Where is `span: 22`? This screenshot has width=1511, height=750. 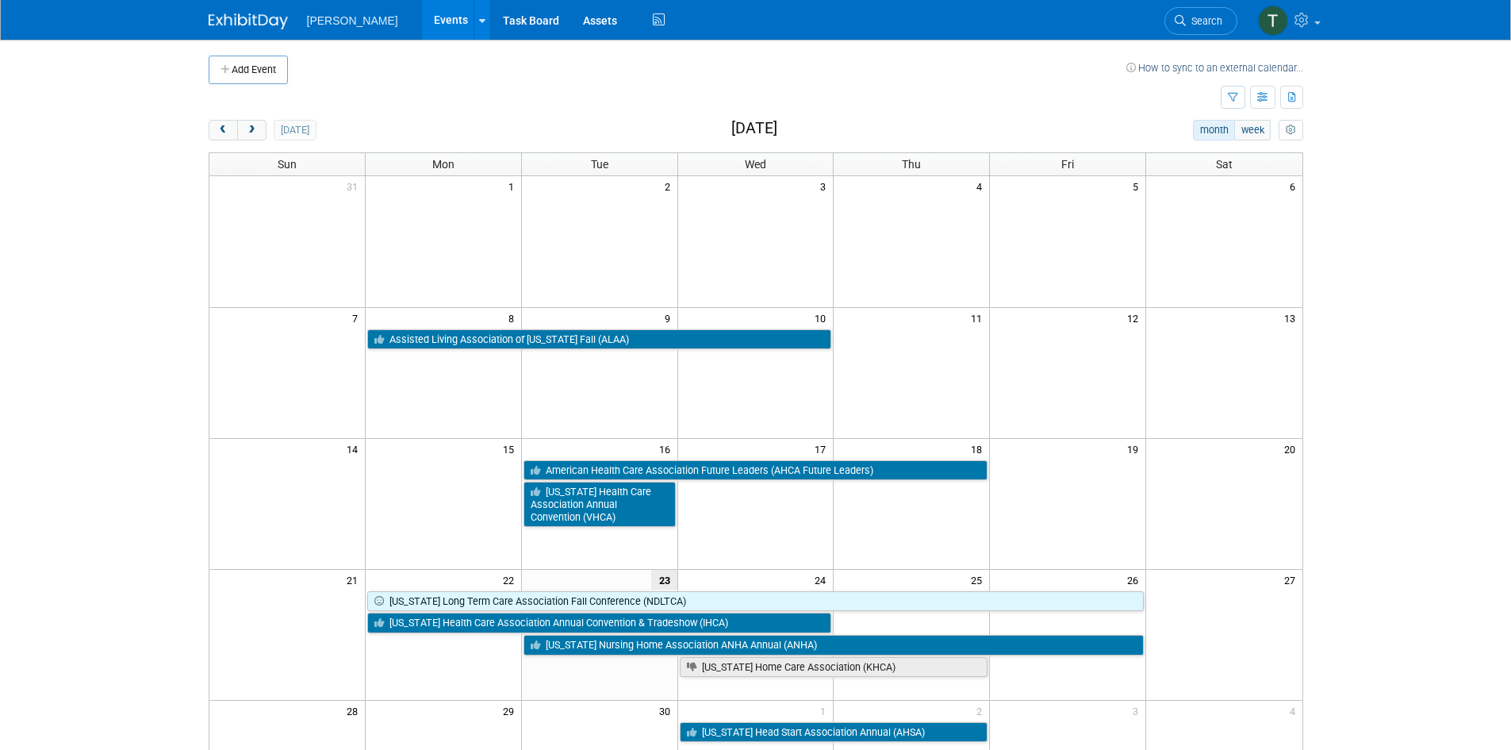
span: 22 is located at coordinates (511, 579).